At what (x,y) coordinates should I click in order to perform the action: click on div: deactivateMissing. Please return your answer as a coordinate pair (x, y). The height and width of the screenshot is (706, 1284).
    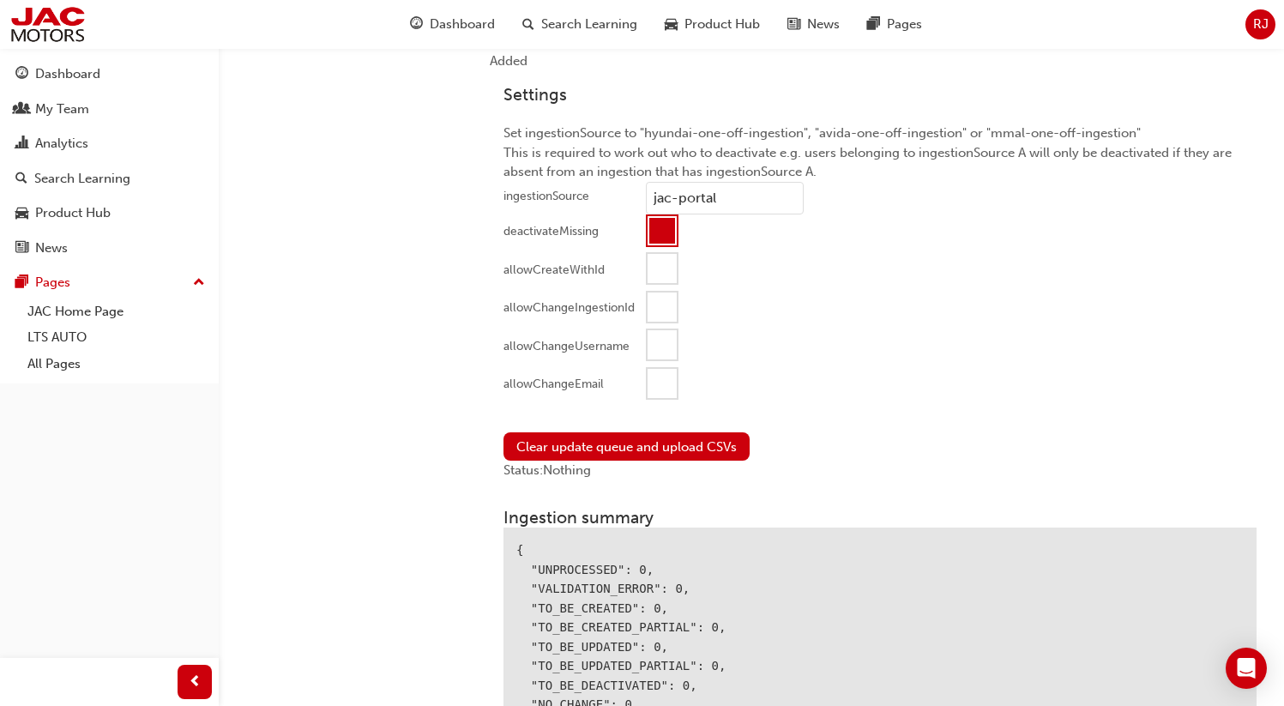
    Looking at the image, I should click on (551, 232).